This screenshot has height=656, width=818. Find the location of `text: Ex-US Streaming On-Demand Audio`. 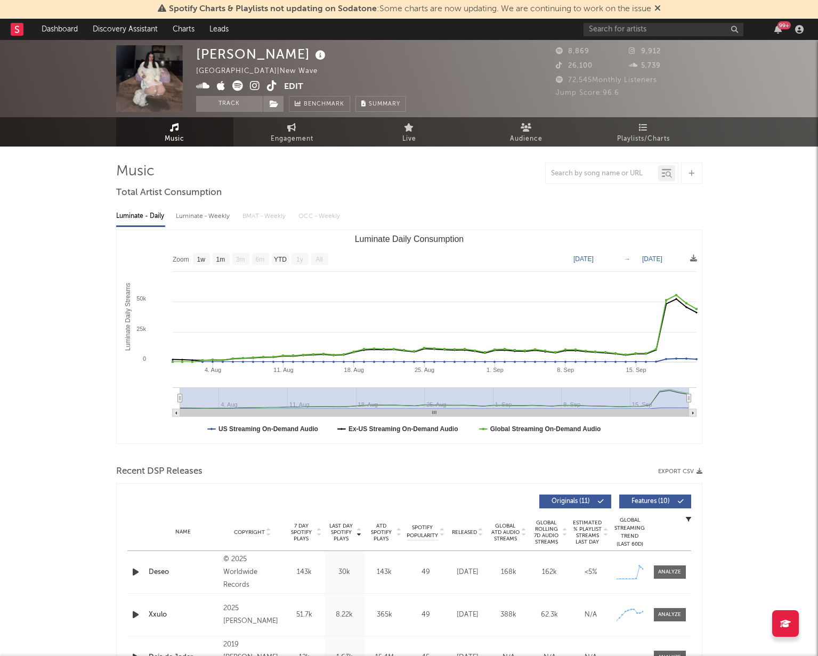

text: Ex-US Streaming On-Demand Audio is located at coordinates (403, 429).